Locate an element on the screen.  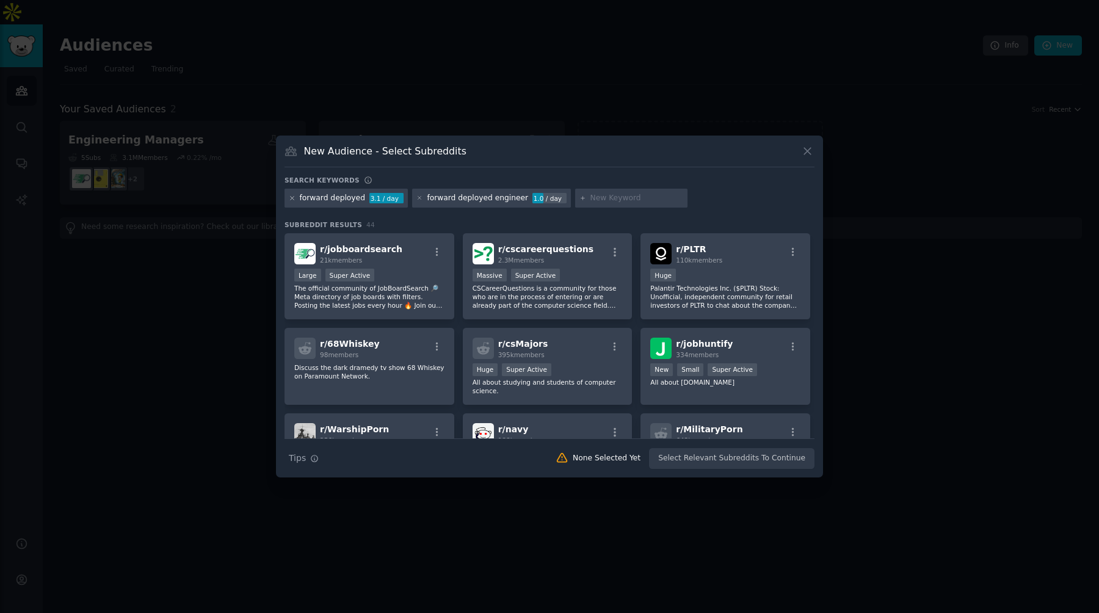
p: CSCareerQuestions is a community for those who are in the process of entering or are already part... is located at coordinates (548, 297).